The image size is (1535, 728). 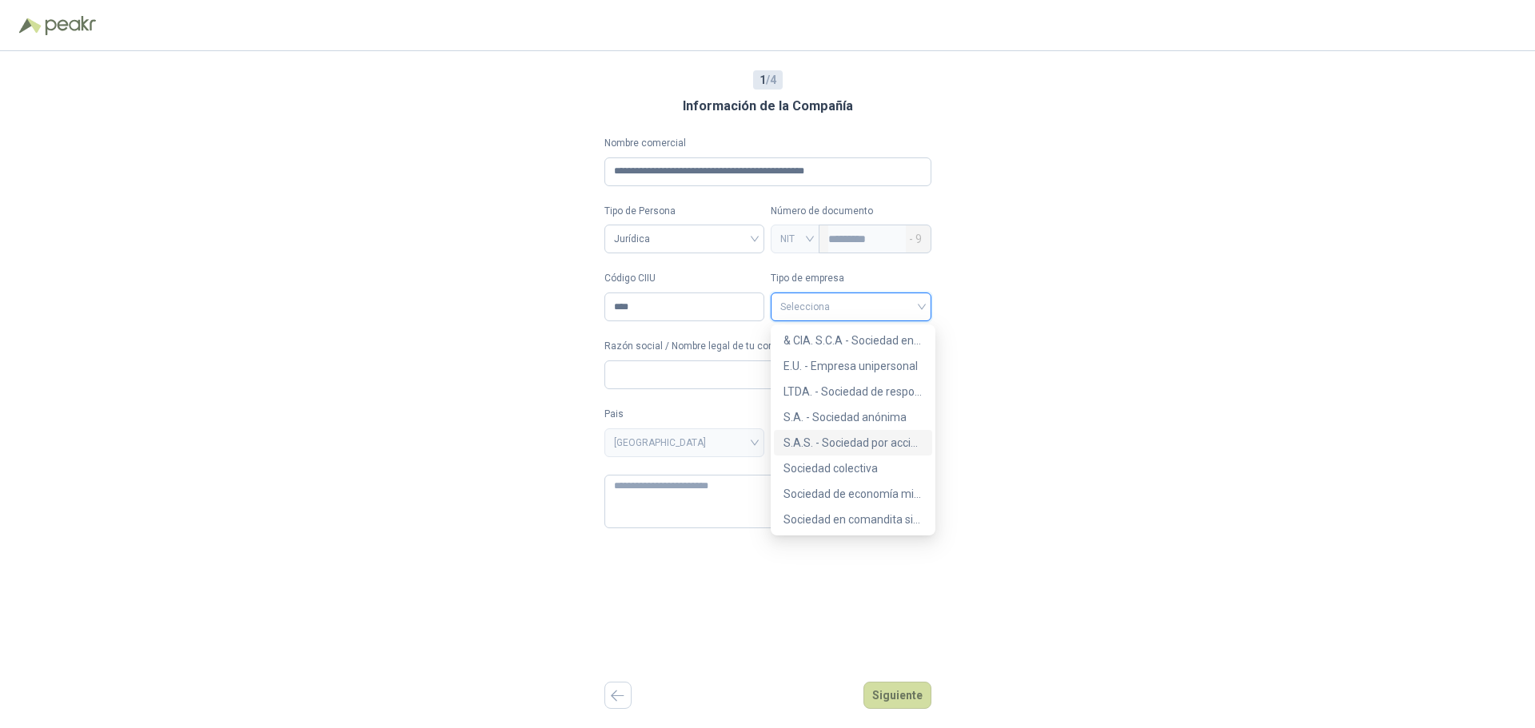 I want to click on label: Tipo de Persona, so click(x=685, y=211).